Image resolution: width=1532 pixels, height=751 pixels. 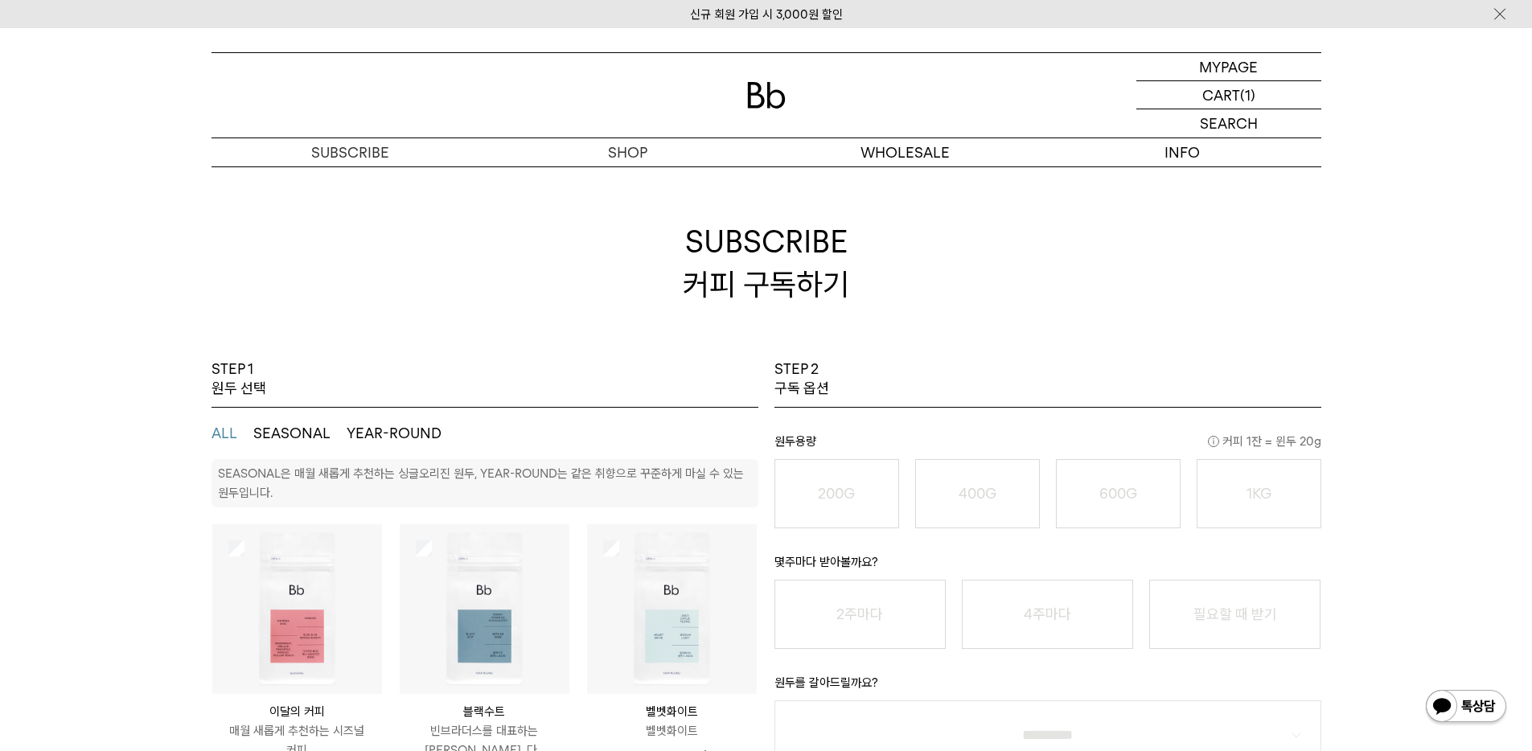 What do you see at coordinates (836, 493) in the screenshot?
I see `o: 200G` at bounding box center [836, 493].